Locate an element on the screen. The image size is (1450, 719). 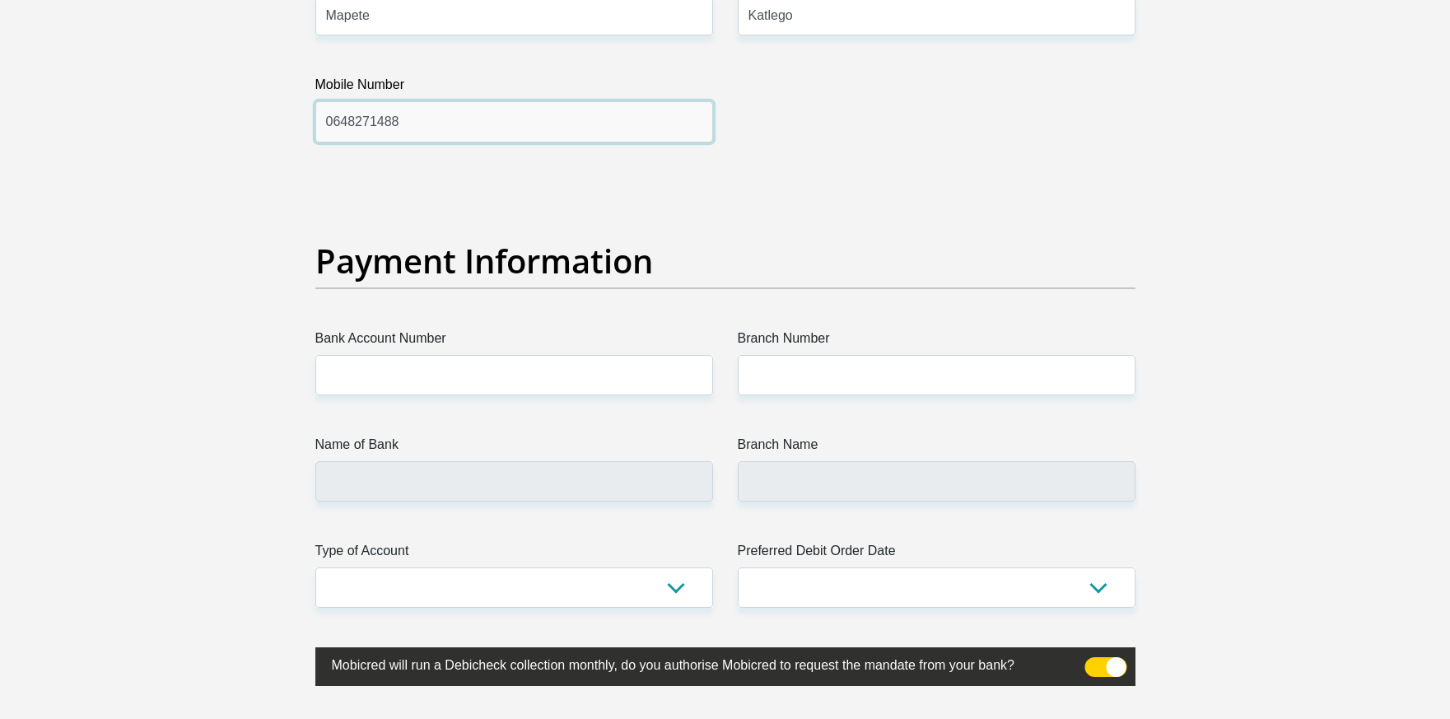
label: Branch Name is located at coordinates (936, 448).